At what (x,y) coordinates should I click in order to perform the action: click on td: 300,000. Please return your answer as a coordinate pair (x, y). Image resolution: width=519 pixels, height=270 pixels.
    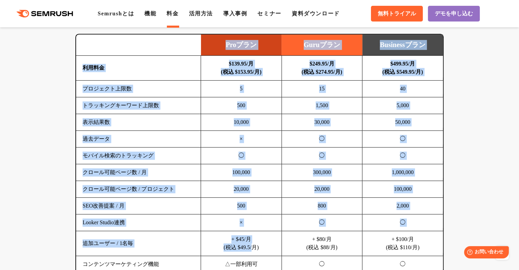
    Looking at the image, I should click on (322, 172).